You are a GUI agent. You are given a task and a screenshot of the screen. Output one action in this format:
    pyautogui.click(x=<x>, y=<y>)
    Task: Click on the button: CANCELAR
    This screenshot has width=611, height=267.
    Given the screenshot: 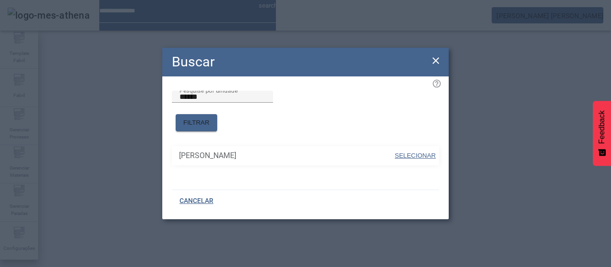 What is the action you would take?
    pyautogui.click(x=196, y=201)
    